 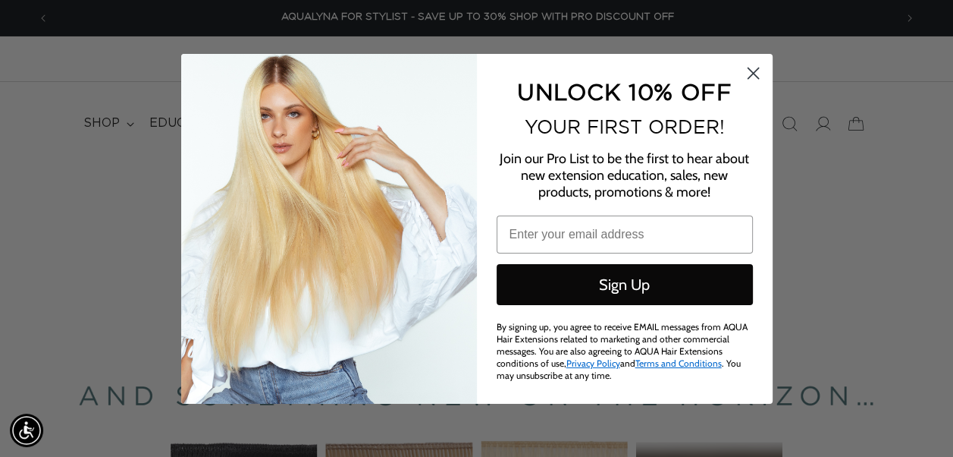 I want to click on input: Enter your email address, so click(x=625, y=234).